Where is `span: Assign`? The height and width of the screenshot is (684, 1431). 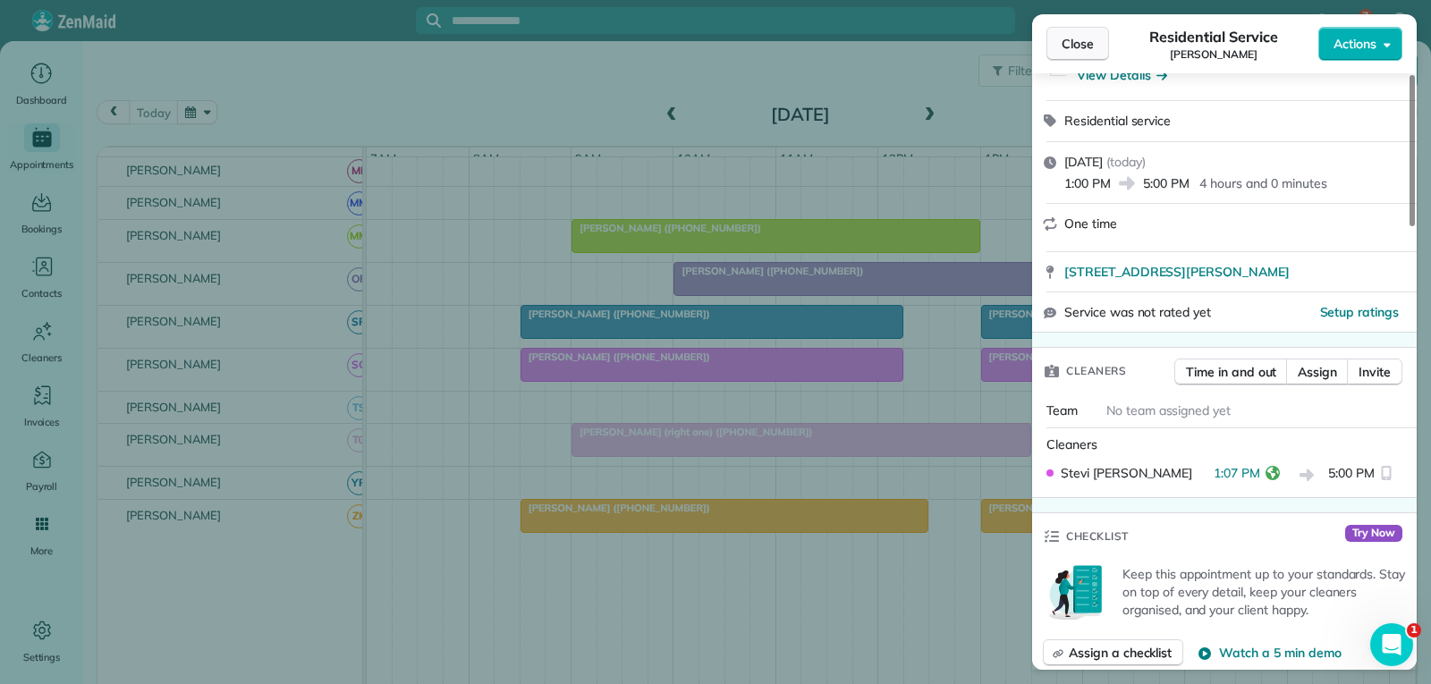
span: Assign is located at coordinates (1318, 372).